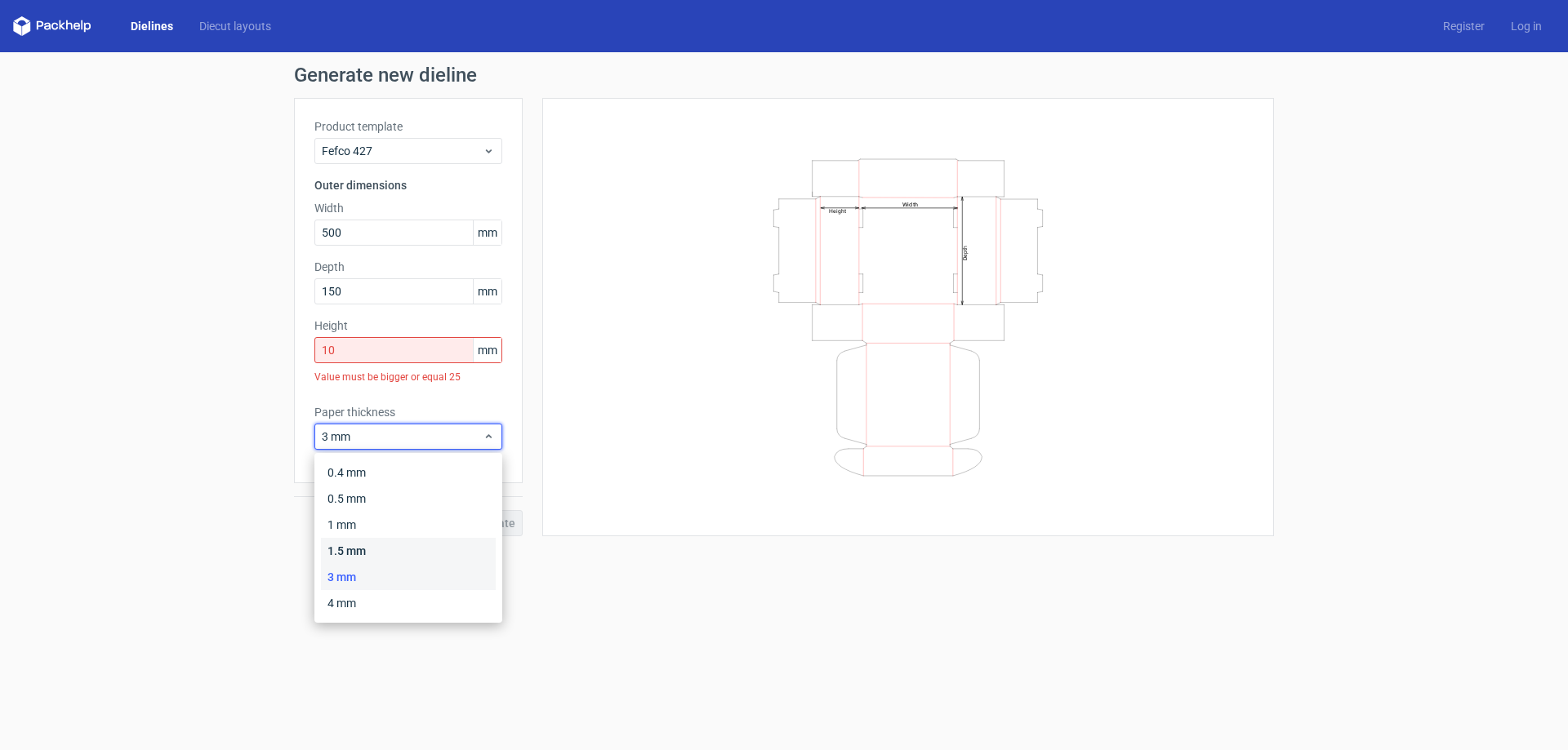 The image size is (1568, 750). Describe the element at coordinates (408, 551) in the screenshot. I see `div: 1.5 mm` at that location.